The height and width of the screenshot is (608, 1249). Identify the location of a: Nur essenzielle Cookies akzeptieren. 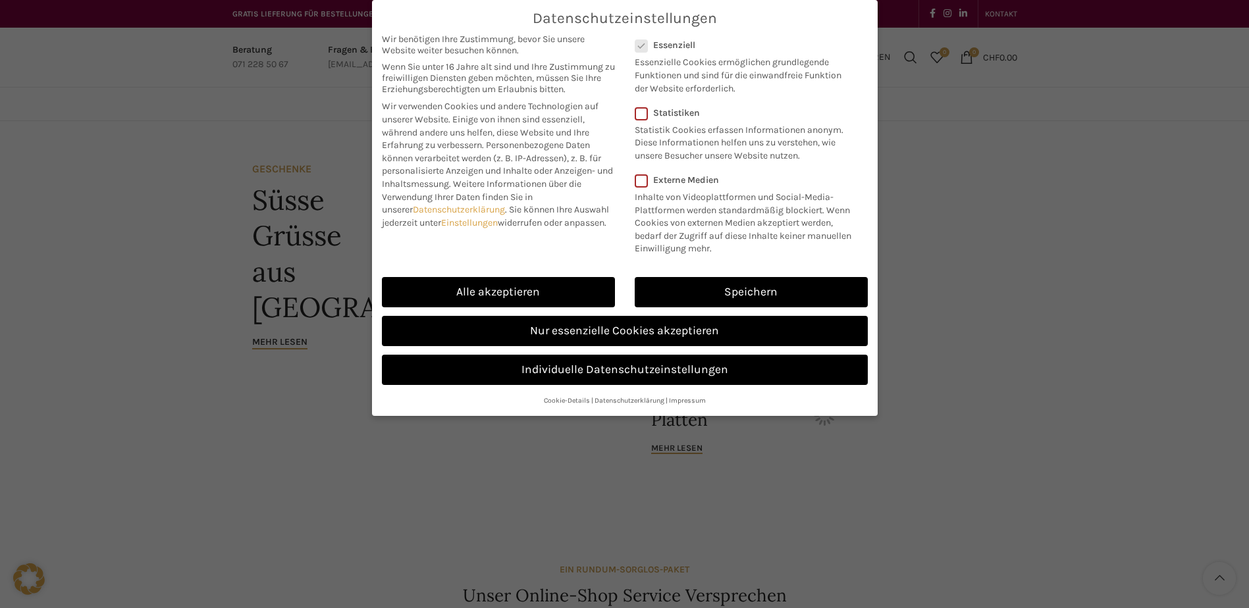
(625, 331).